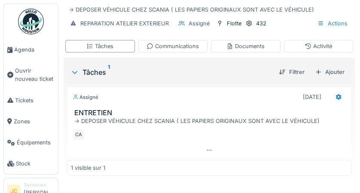 Image resolution: width=360 pixels, height=193 pixels. Describe the element at coordinates (39, 185) in the screenshot. I see `div: Technicien` at that location.